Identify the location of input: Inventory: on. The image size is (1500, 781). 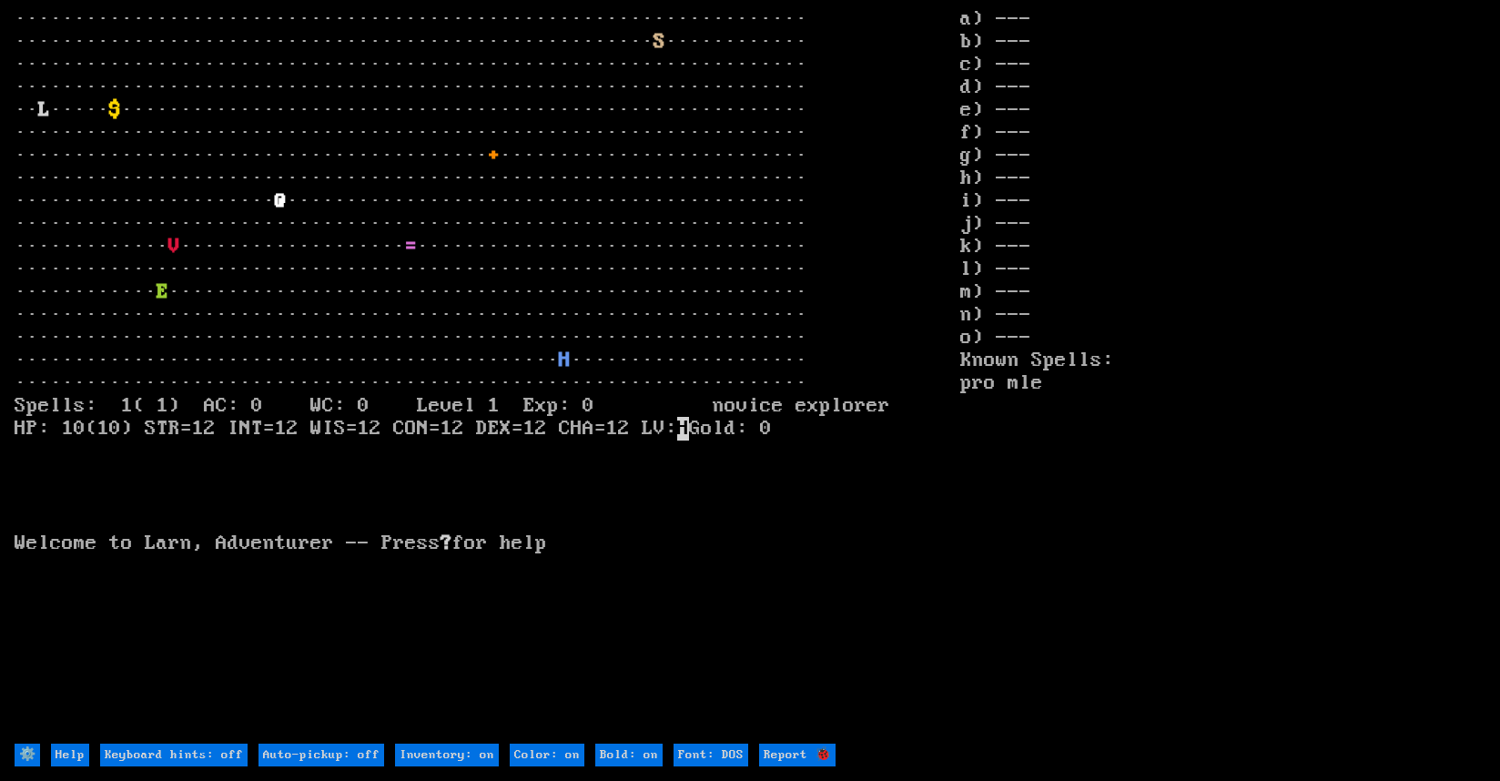
(447, 755).